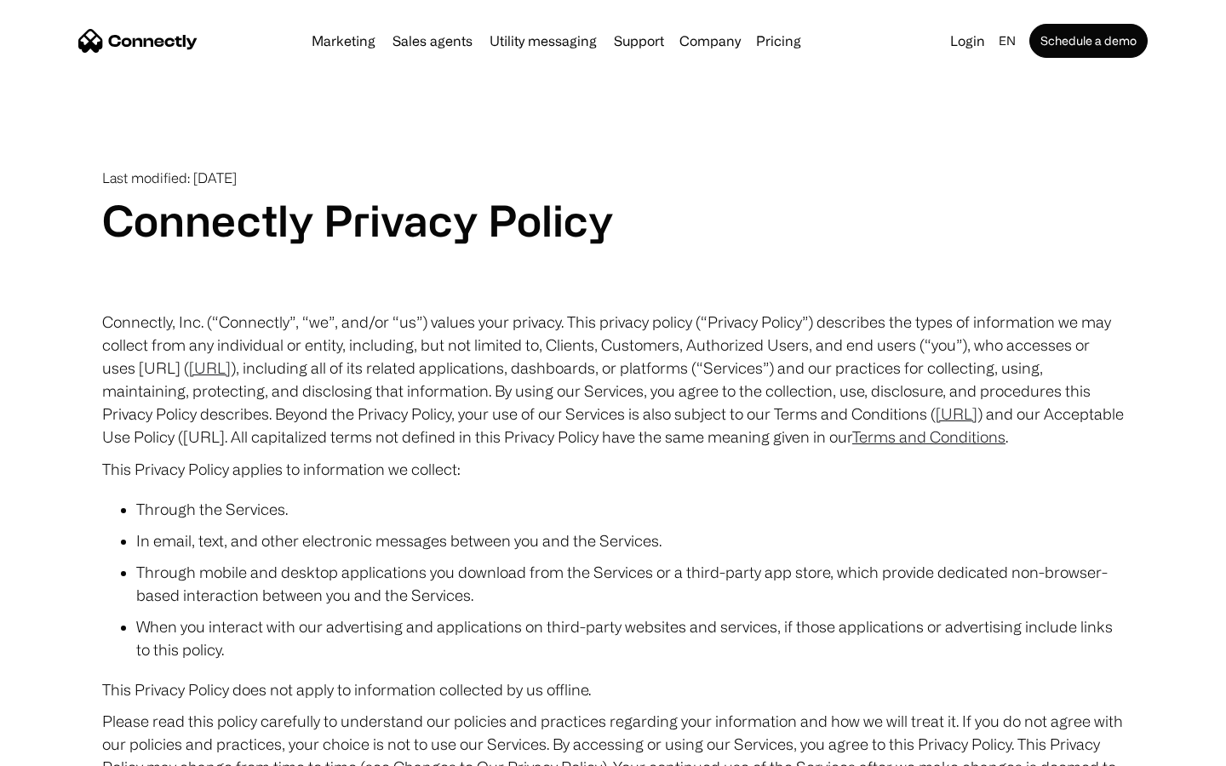  I want to click on h1: Connectly Privacy Policy, so click(613, 221).